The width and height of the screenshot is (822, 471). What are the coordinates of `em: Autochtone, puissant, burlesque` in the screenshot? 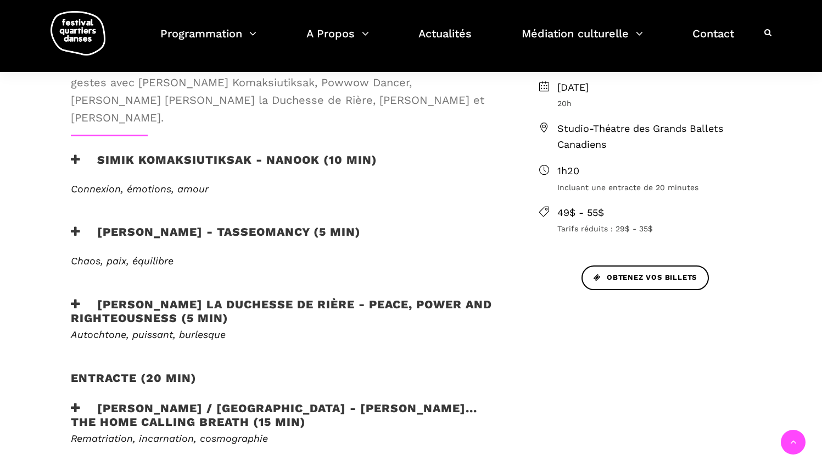 It's located at (148, 334).